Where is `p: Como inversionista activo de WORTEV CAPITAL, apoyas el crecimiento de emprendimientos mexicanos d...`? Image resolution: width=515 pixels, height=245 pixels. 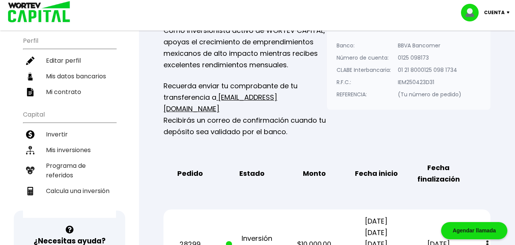
p: Como inversionista activo de WORTEV CAPITAL, apoyas el crecimiento de emprendimientos mexicanos d... is located at coordinates (245, 48).